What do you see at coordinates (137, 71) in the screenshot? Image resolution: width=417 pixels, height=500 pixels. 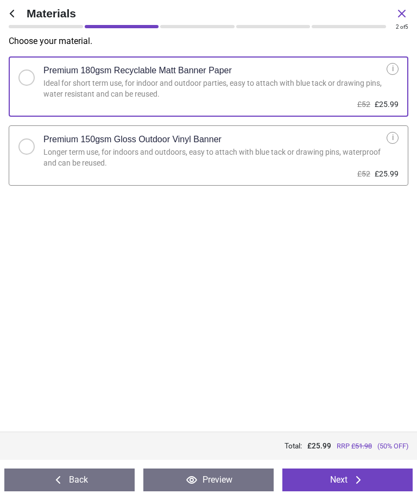 I see `h2: Premium 180gsm Recyclable Matt Banner Paper` at bounding box center [137, 71].